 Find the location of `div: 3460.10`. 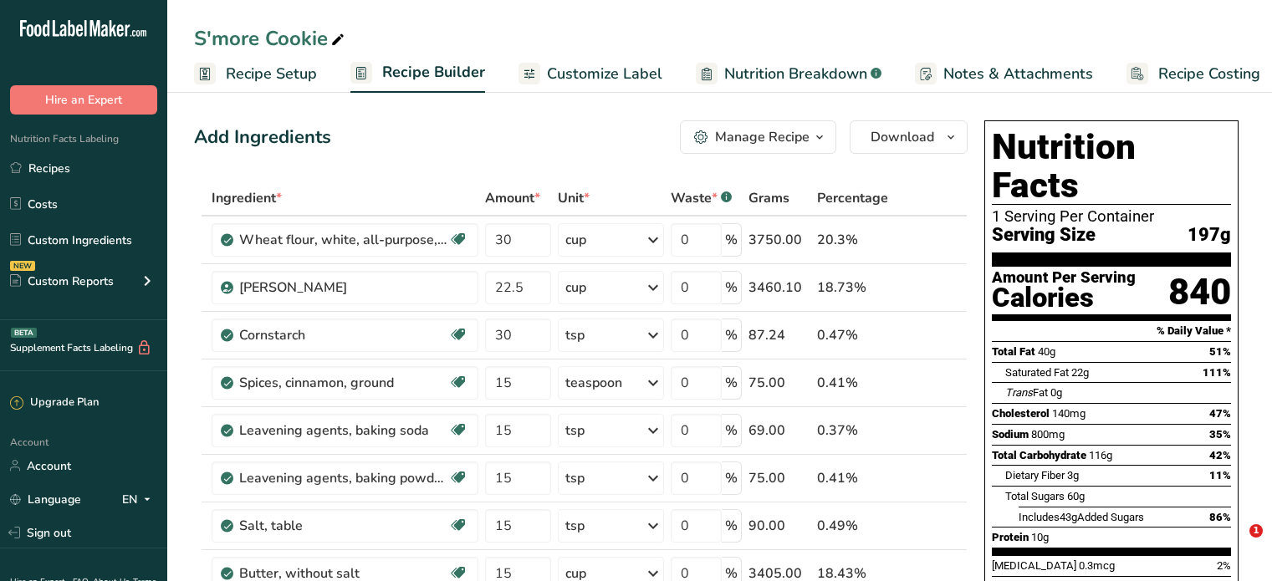

div: 3460.10 is located at coordinates (780, 288).